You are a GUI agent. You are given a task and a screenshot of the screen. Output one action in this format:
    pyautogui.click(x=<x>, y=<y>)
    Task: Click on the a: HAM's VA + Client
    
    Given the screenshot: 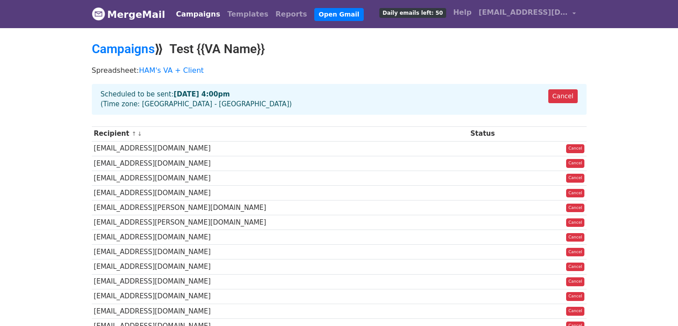 What is the action you would take?
    pyautogui.click(x=171, y=70)
    